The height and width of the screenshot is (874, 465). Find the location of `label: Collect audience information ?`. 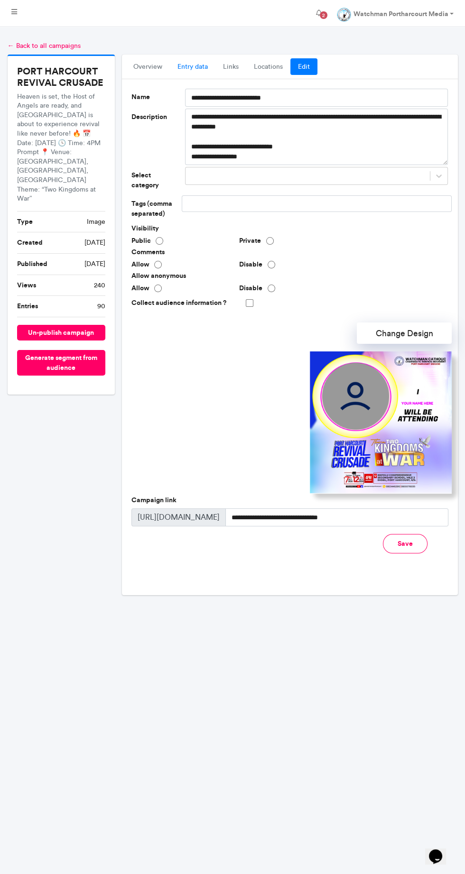

label: Collect audience information ? is located at coordinates (178, 303).